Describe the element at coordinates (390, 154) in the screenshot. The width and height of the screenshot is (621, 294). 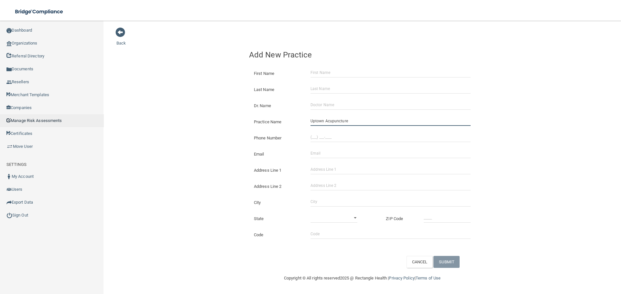
I see `input: Email` at that location.